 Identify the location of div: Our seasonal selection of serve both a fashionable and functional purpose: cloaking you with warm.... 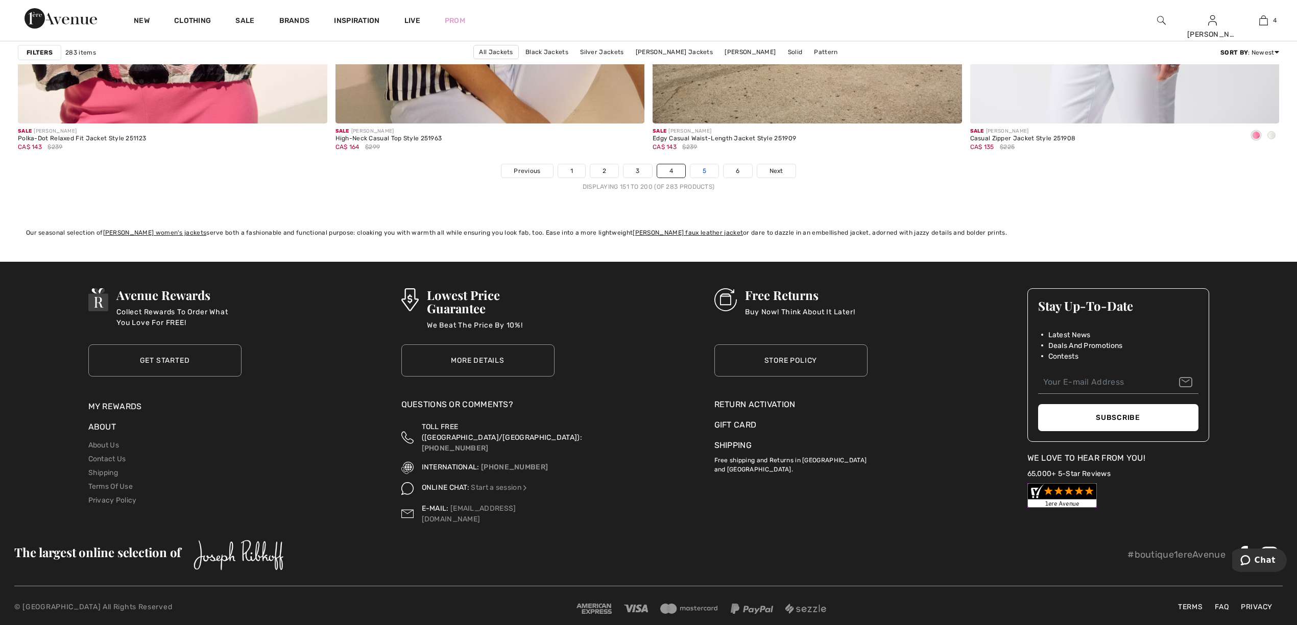
(648, 233).